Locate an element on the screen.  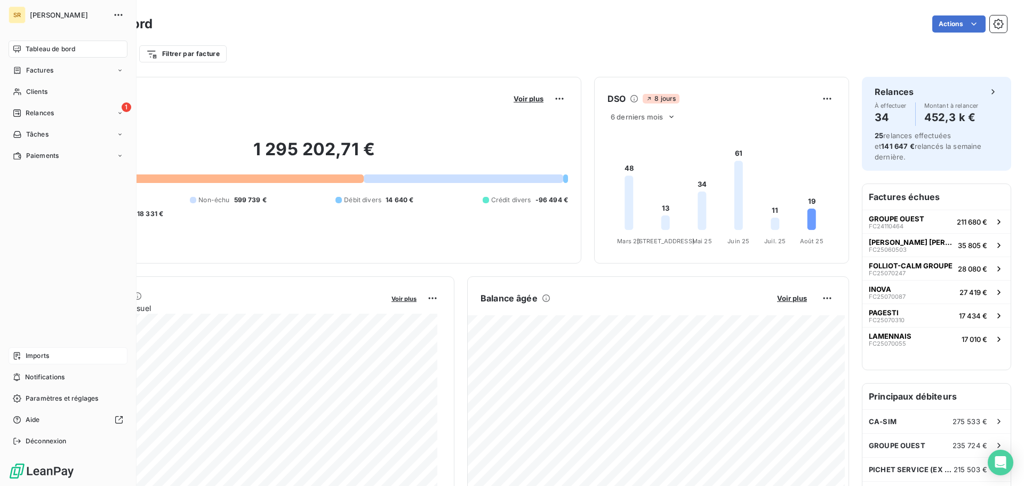
tspan: Mars 25 is located at coordinates (629, 241).